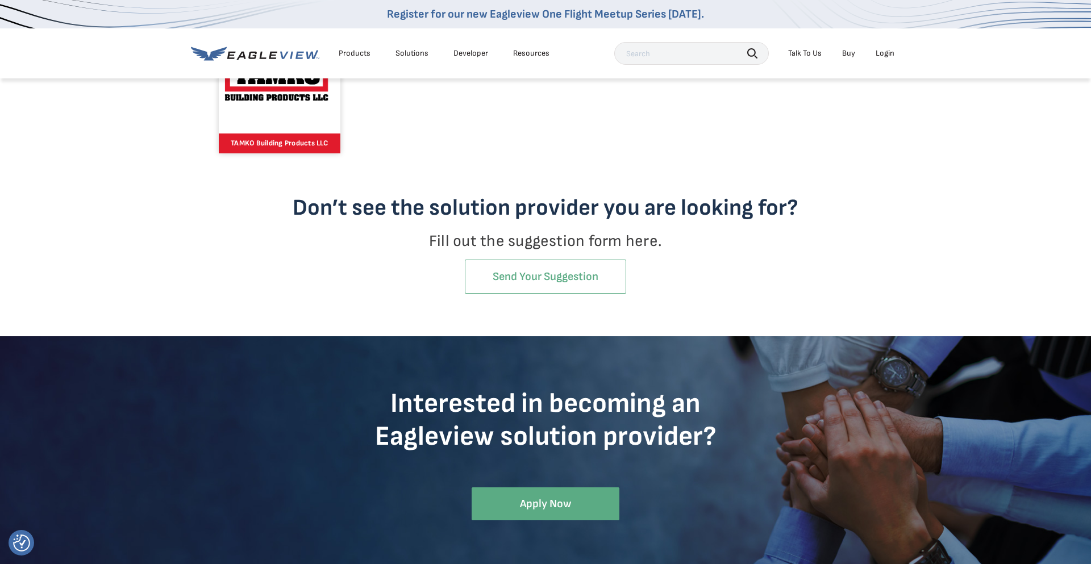  Describe the element at coordinates (546, 241) in the screenshot. I see `p: Fill out the suggestion form here.` at that location.